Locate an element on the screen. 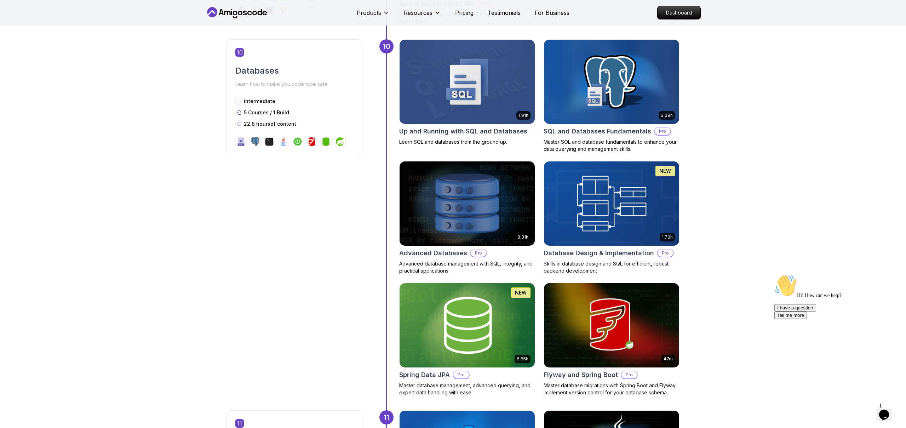  h2: Database Design & Implementation is located at coordinates (599, 253).